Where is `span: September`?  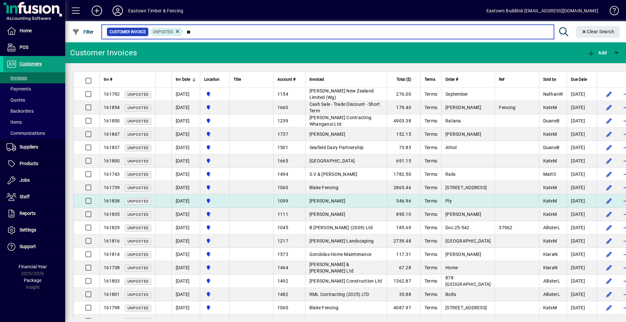 span: September is located at coordinates (456, 94).